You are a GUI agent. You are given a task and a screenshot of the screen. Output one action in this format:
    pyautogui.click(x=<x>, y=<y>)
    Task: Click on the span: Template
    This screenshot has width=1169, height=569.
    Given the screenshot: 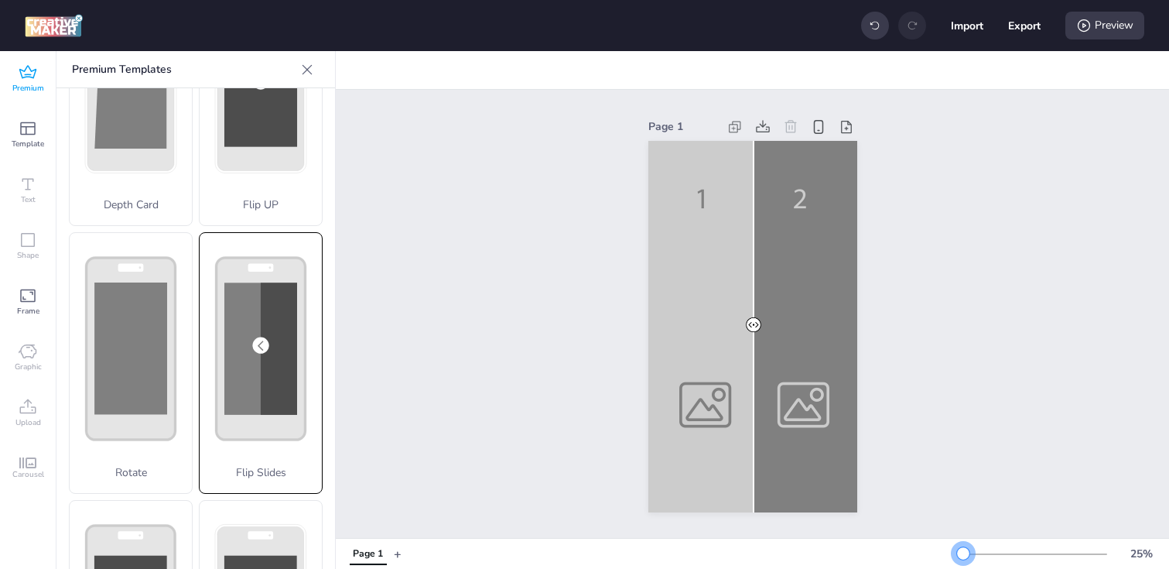 What is the action you would take?
    pyautogui.click(x=28, y=144)
    